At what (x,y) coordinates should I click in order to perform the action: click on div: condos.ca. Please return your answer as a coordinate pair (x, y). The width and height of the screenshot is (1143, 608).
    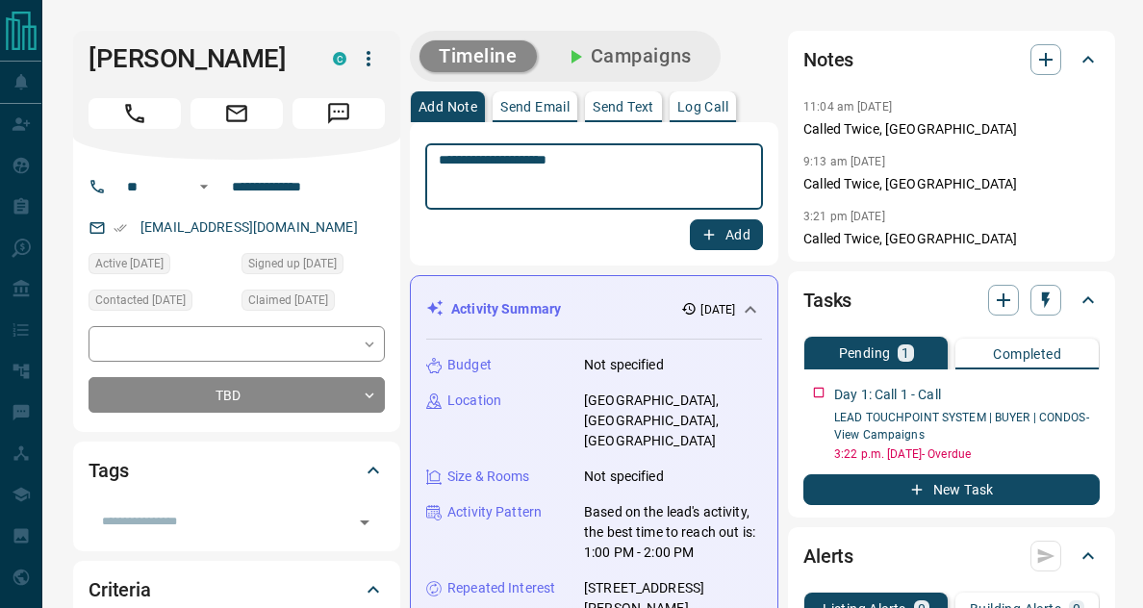
    Looking at the image, I should click on (340, 59).